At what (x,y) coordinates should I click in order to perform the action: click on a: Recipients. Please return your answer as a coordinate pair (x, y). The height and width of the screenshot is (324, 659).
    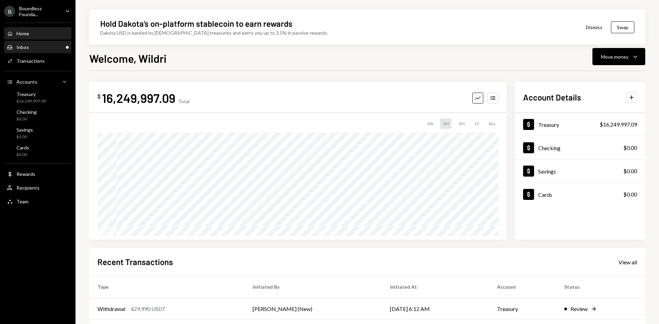
    Looking at the image, I should click on (38, 188).